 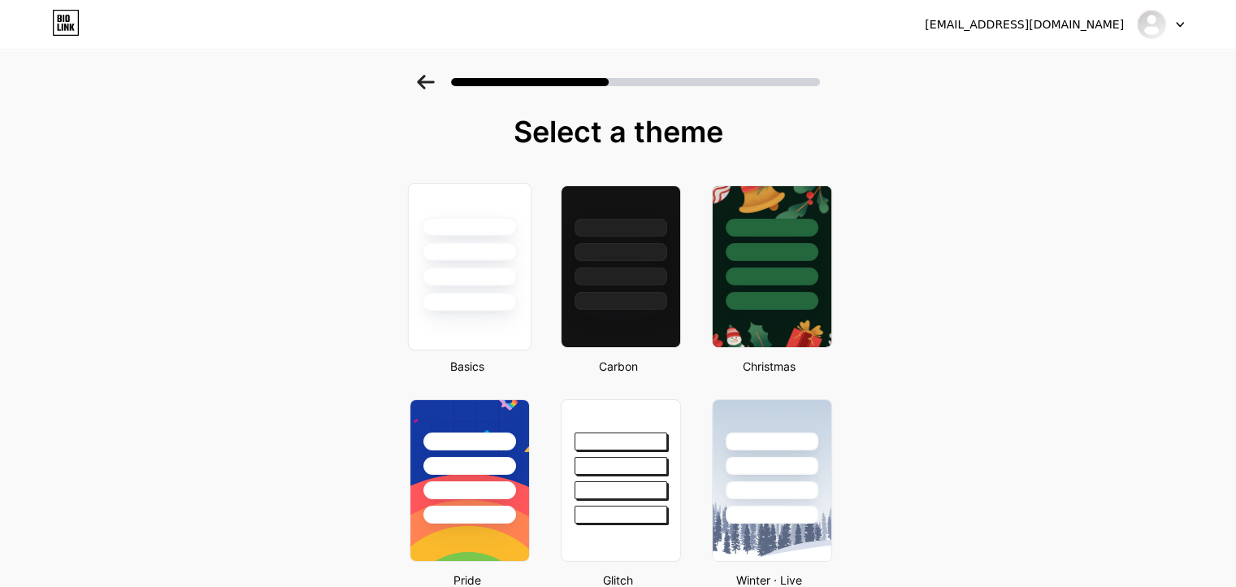 What do you see at coordinates (618, 132) in the screenshot?
I see `div: Select a theme` at bounding box center [618, 132].